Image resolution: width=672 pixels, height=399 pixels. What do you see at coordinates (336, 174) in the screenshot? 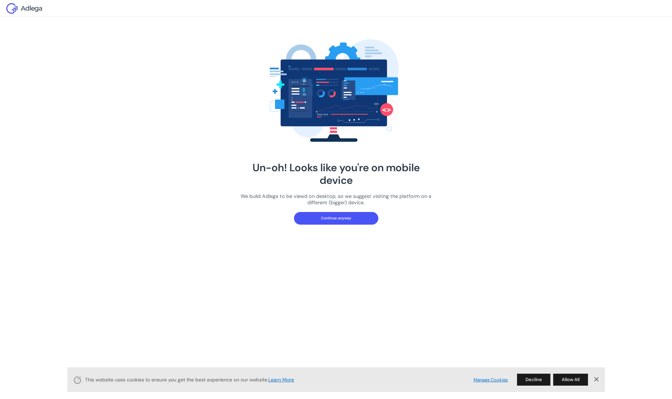
I see `h2: Un-oh! Looks like you're on mobile device` at bounding box center [336, 174].